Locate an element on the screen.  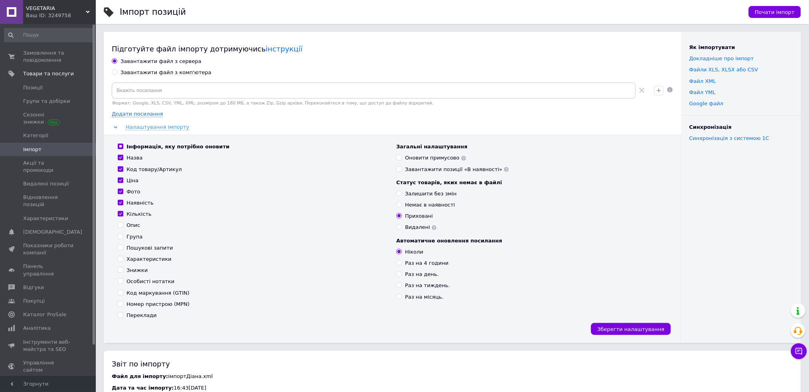
span: Дата та час імпорту: is located at coordinates (143, 388).